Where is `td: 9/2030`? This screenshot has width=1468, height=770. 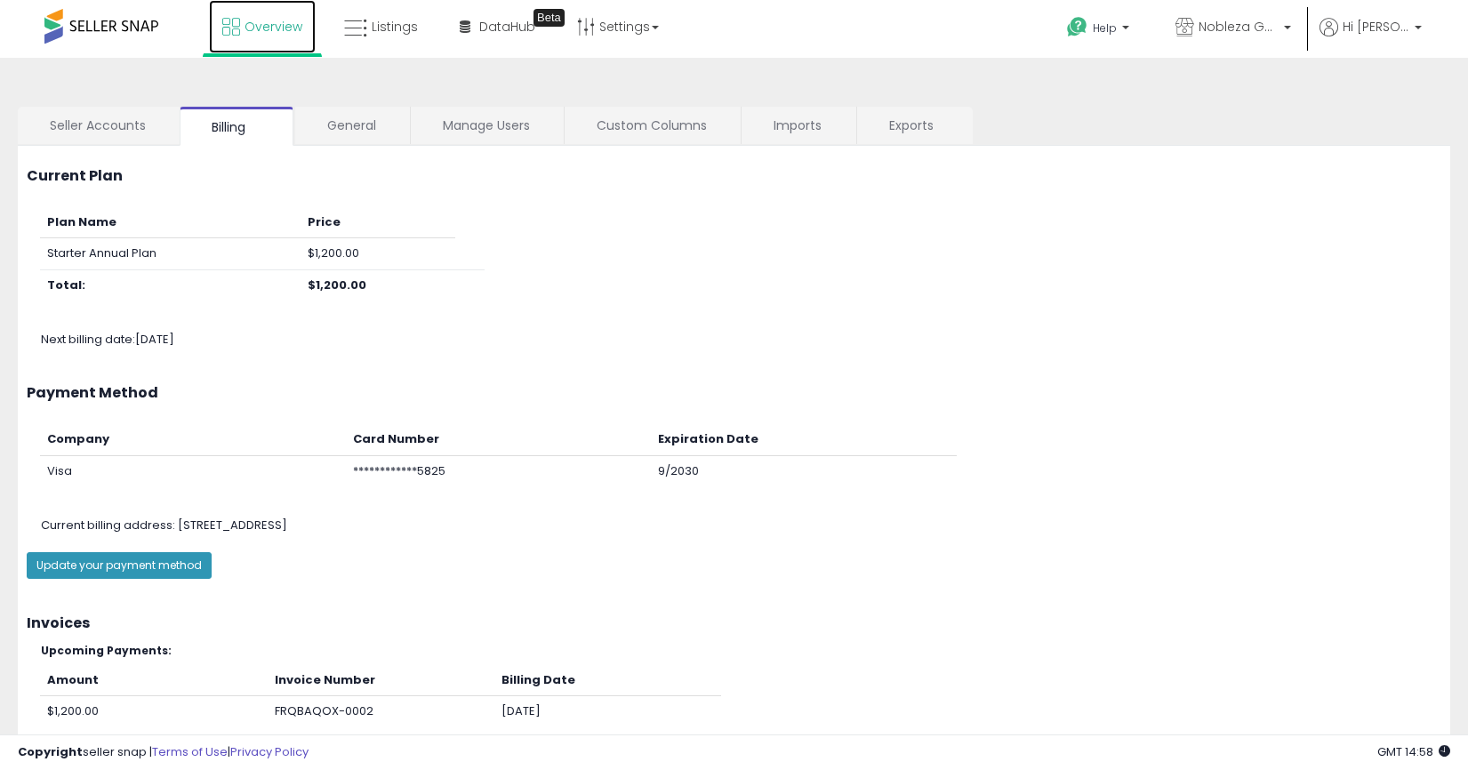 td: 9/2030 is located at coordinates (804, 470).